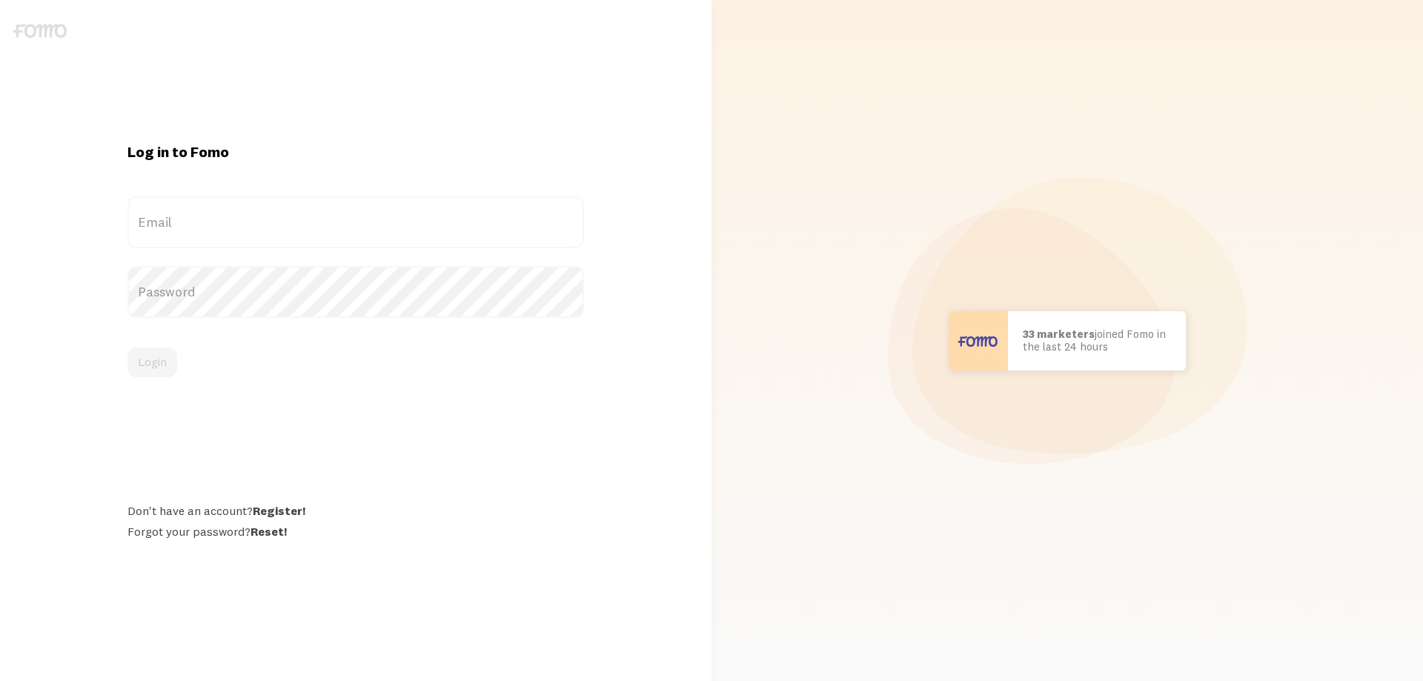 The image size is (1423, 681). Describe the element at coordinates (1058, 333) in the screenshot. I see `b: 33 marketers` at that location.